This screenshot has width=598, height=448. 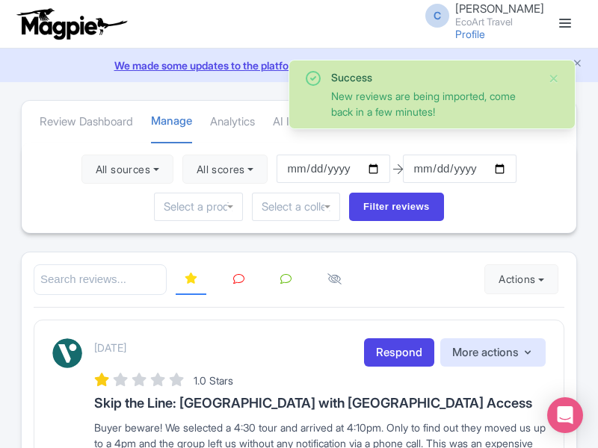 I want to click on img: Viator Logo, so click(x=67, y=353).